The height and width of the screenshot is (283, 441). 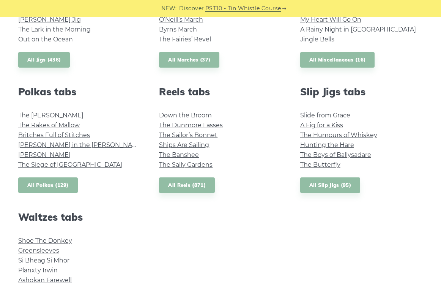 What do you see at coordinates (327, 145) in the screenshot?
I see `a: Hunting the Hare` at bounding box center [327, 145].